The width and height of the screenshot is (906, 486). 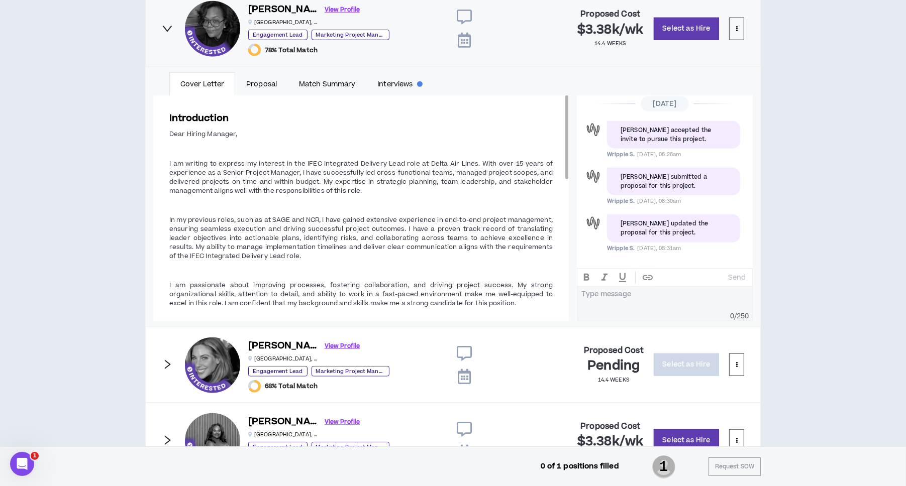 I want to click on span: 68% Total Match, so click(x=291, y=386).